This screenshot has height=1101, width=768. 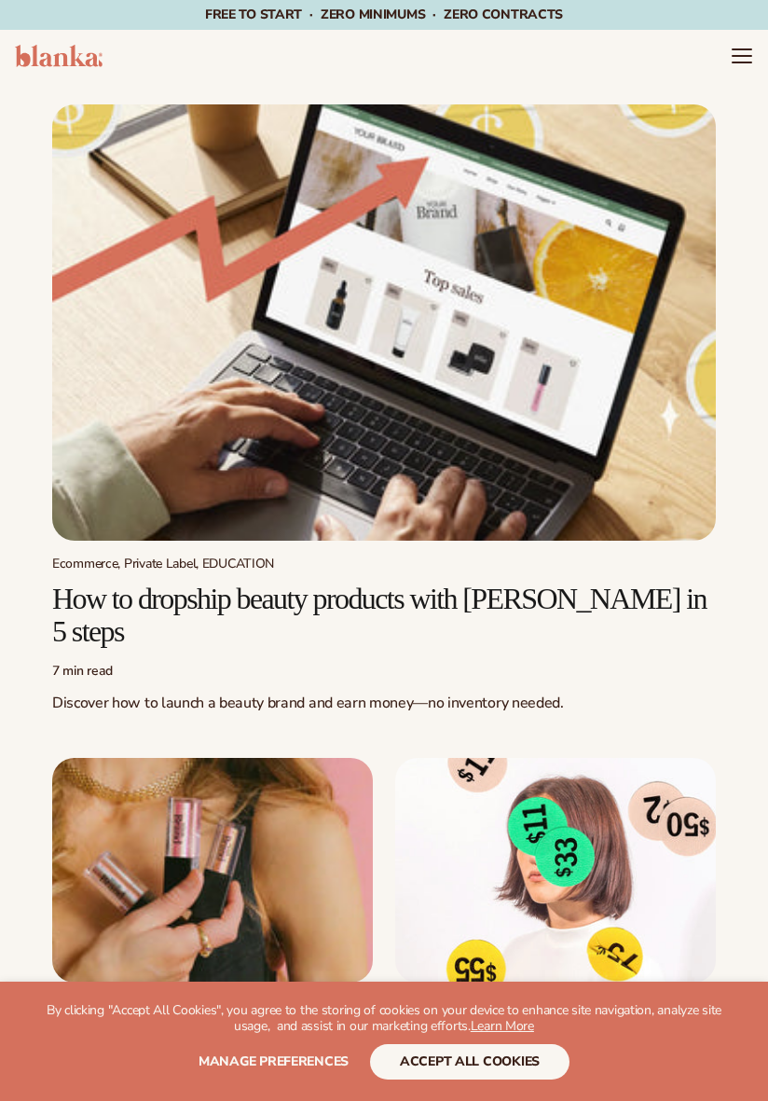 What do you see at coordinates (470, 1062) in the screenshot?
I see `button: accept all cookies` at bounding box center [470, 1062].